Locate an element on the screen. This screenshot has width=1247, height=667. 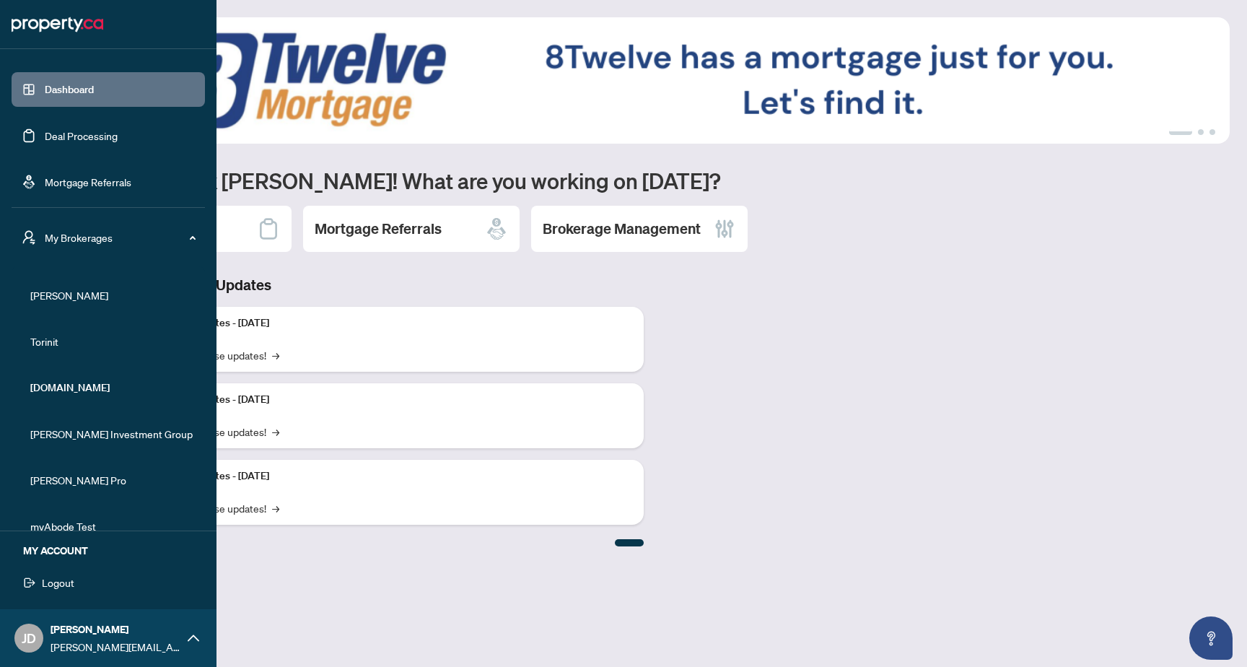
a: Dashboard is located at coordinates (69, 89).